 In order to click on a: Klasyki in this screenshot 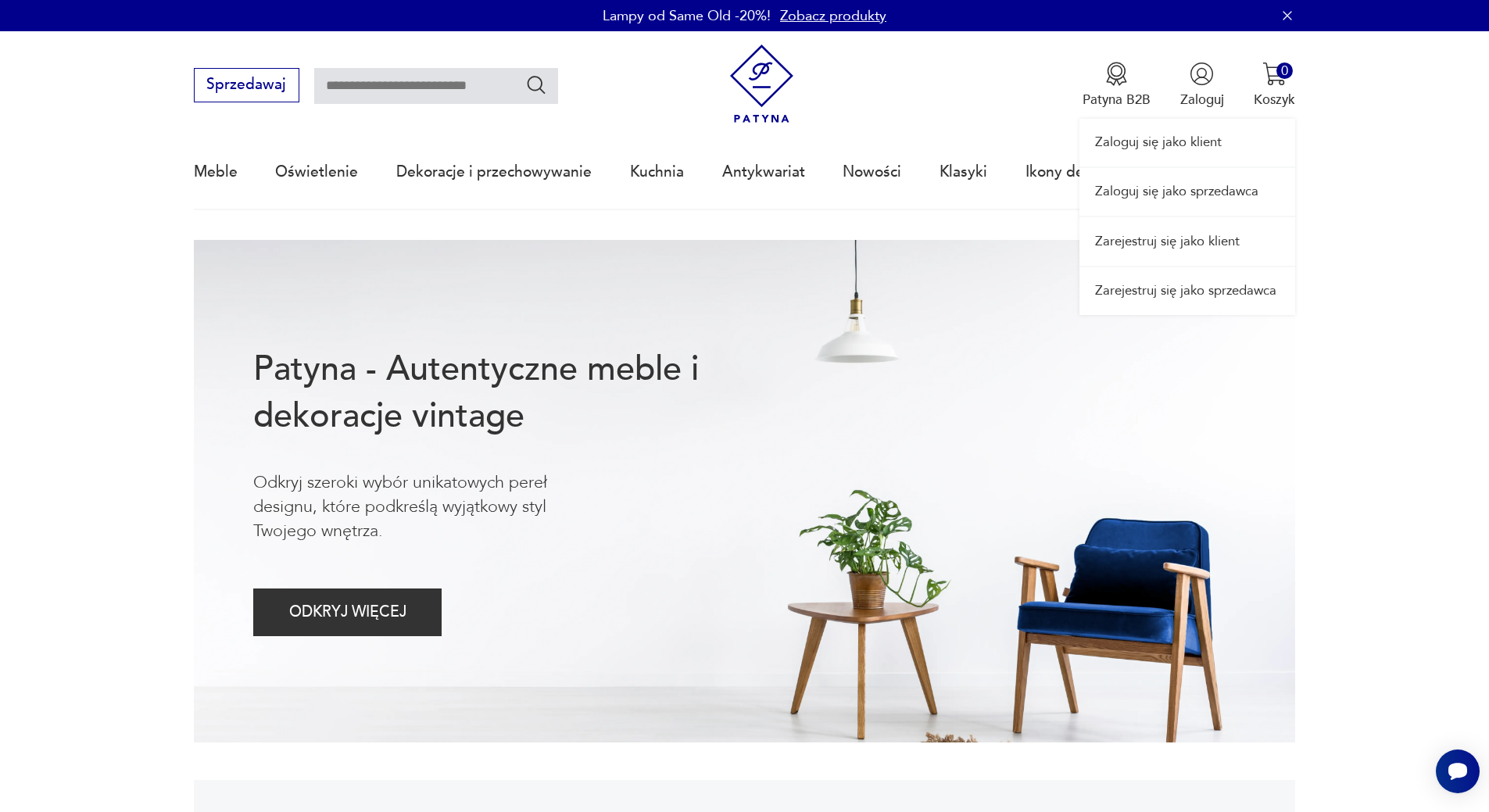, I will do `click(963, 172)`.